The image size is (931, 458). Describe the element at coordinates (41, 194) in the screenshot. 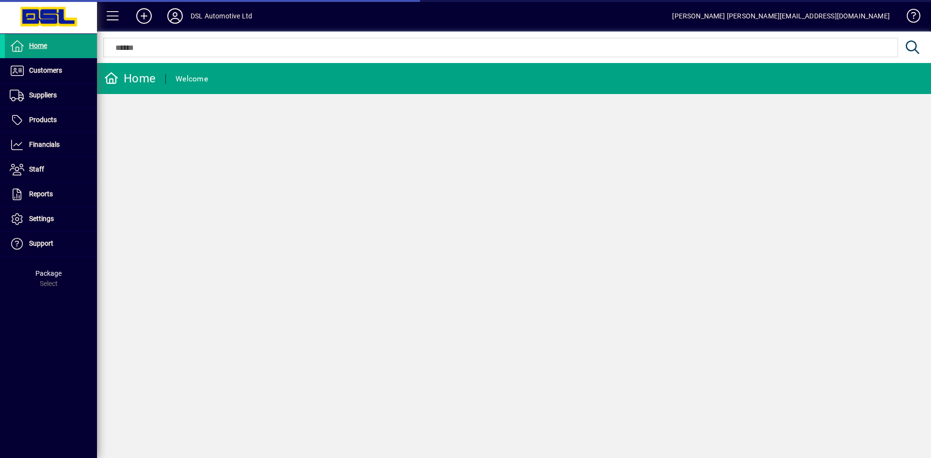

I see `span: Reports` at that location.